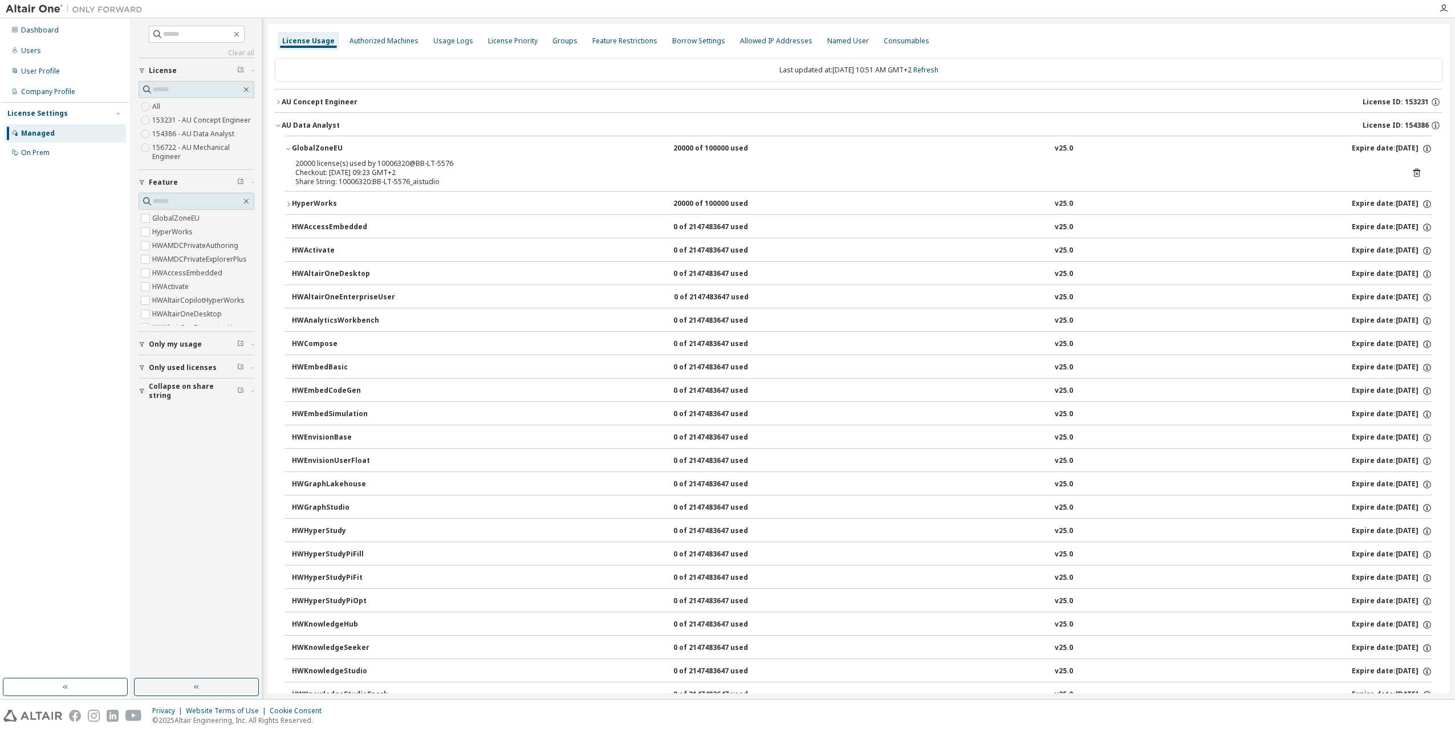  Describe the element at coordinates (33, 716) in the screenshot. I see `img: altair_logo.svg` at that location.